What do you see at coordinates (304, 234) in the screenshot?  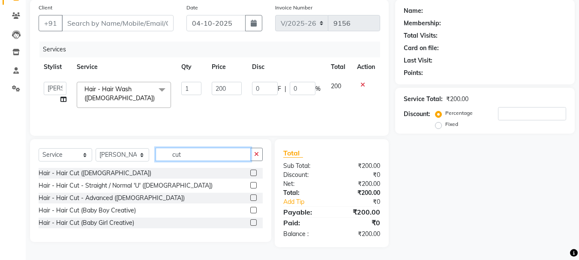 I see `div: Balance :` at bounding box center [304, 234].